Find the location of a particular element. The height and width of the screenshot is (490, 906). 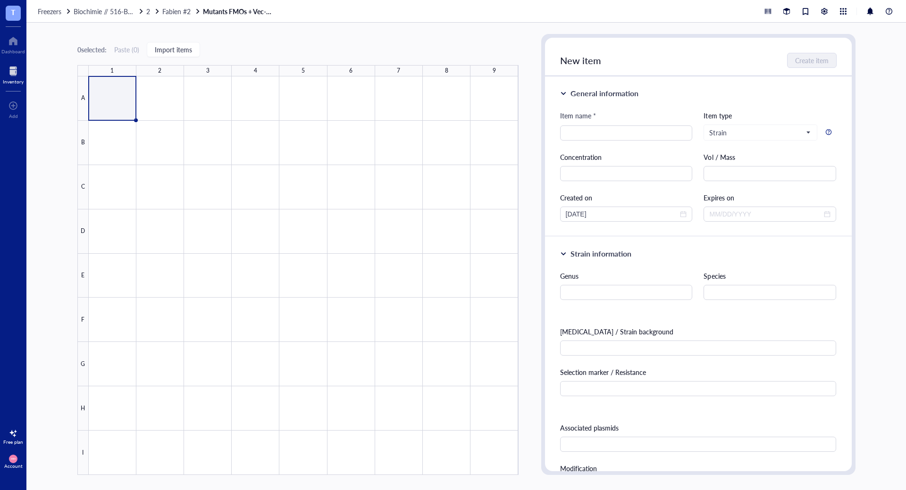

div: Selection marker / Resistance is located at coordinates (698, 372).